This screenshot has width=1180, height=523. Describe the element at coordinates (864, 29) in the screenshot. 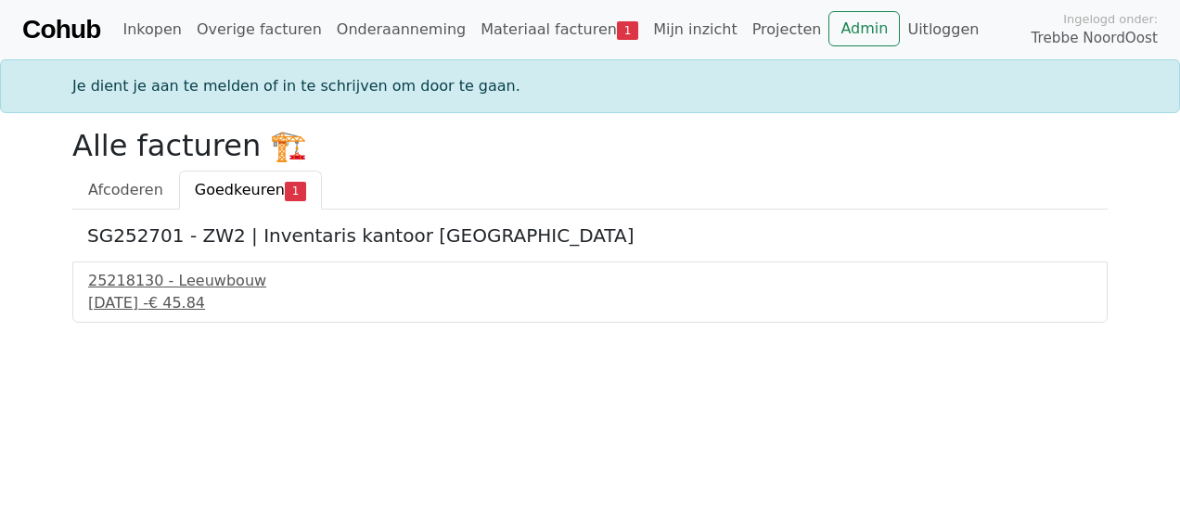

I see `a: Admin` at that location.